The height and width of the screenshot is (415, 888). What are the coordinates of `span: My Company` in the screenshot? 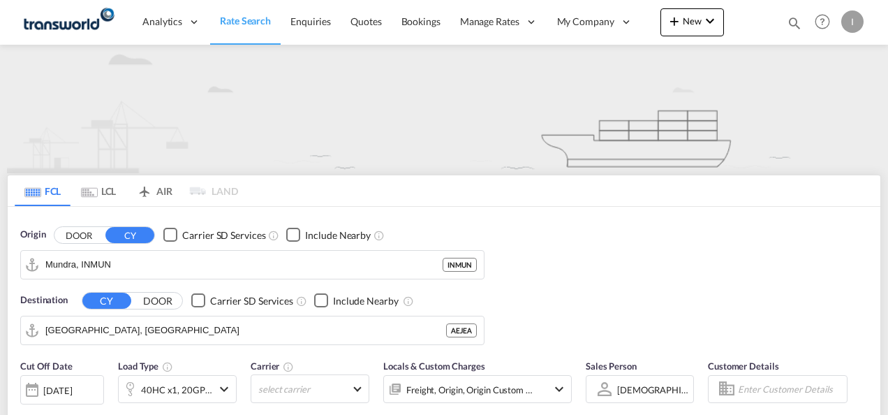 It's located at (586, 22).